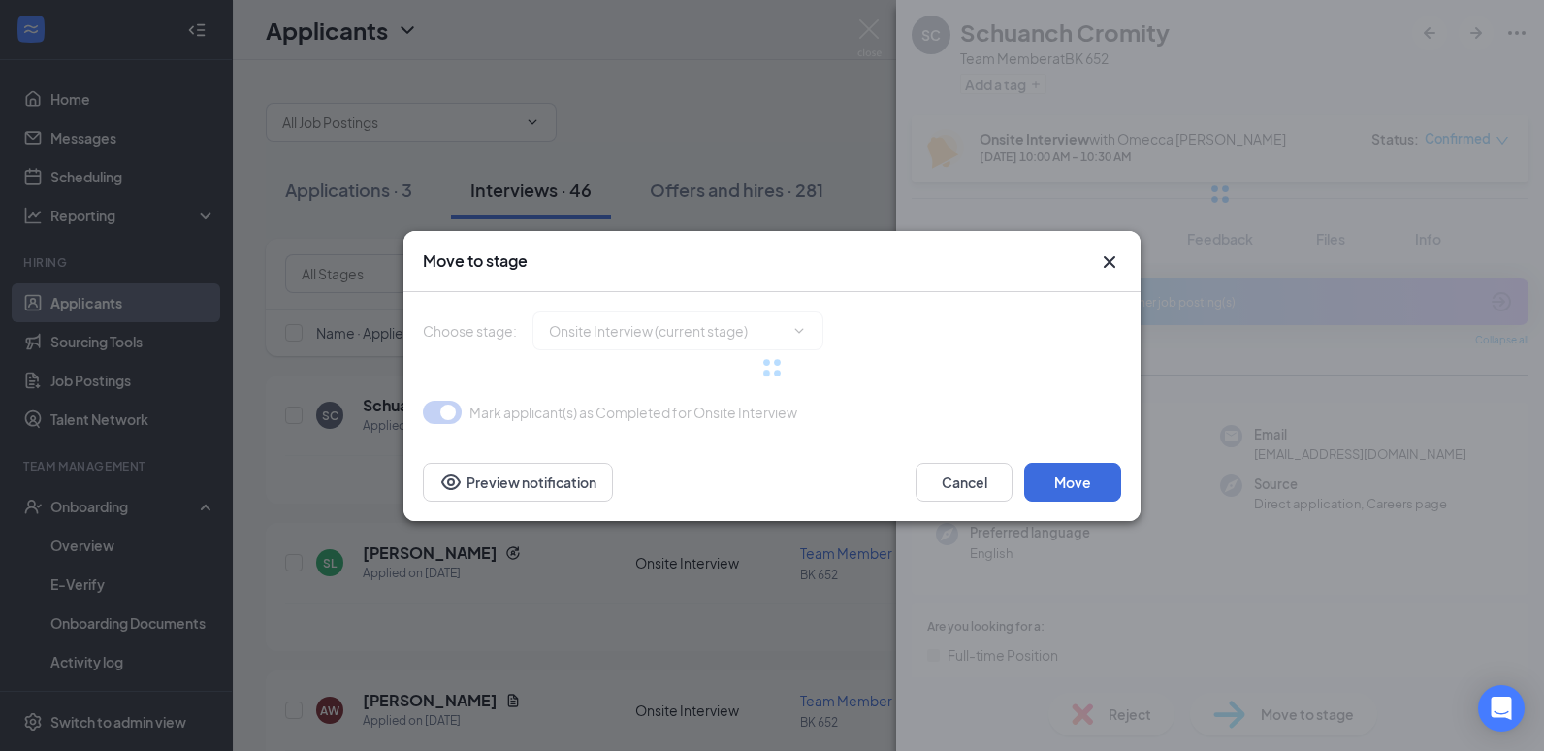 The width and height of the screenshot is (1544, 751). I want to click on button: Move, so click(1072, 482).